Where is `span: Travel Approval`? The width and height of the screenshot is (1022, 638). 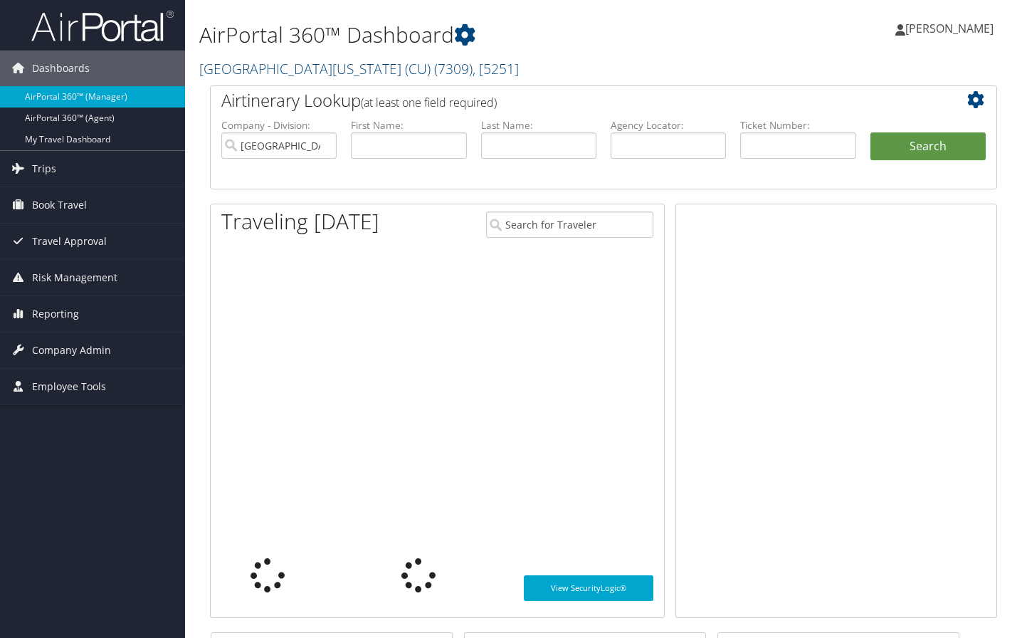 span: Travel Approval is located at coordinates (69, 241).